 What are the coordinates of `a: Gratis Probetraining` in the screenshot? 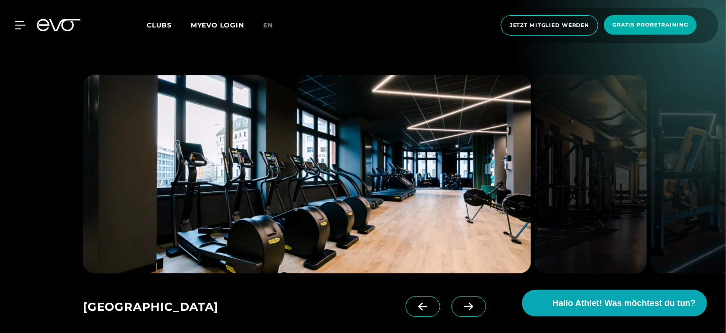 It's located at (650, 25).